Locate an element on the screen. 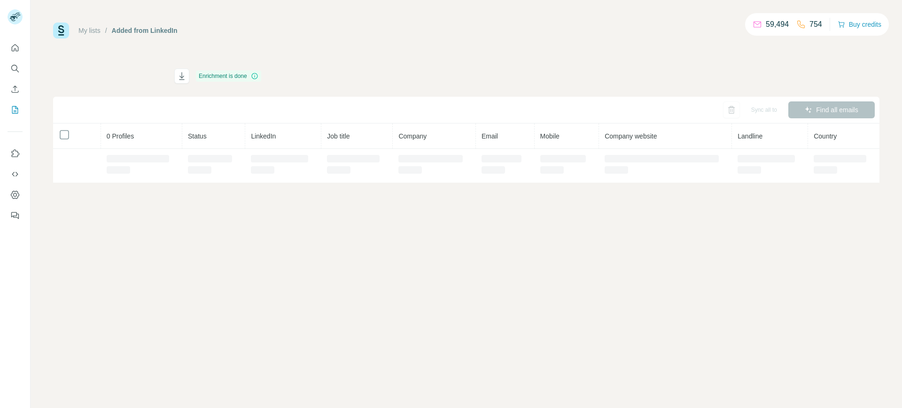 The width and height of the screenshot is (902, 408). span: Status is located at coordinates (197, 136).